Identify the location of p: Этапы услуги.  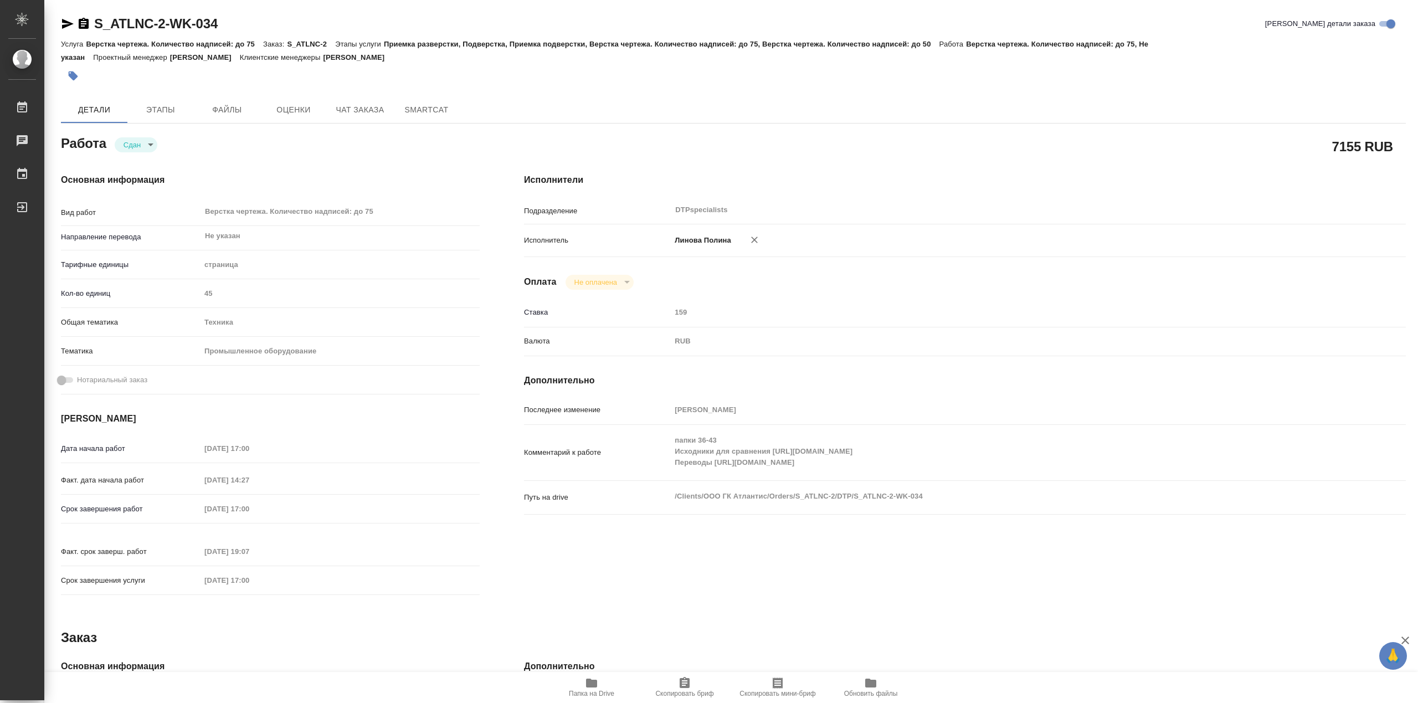
(359, 44).